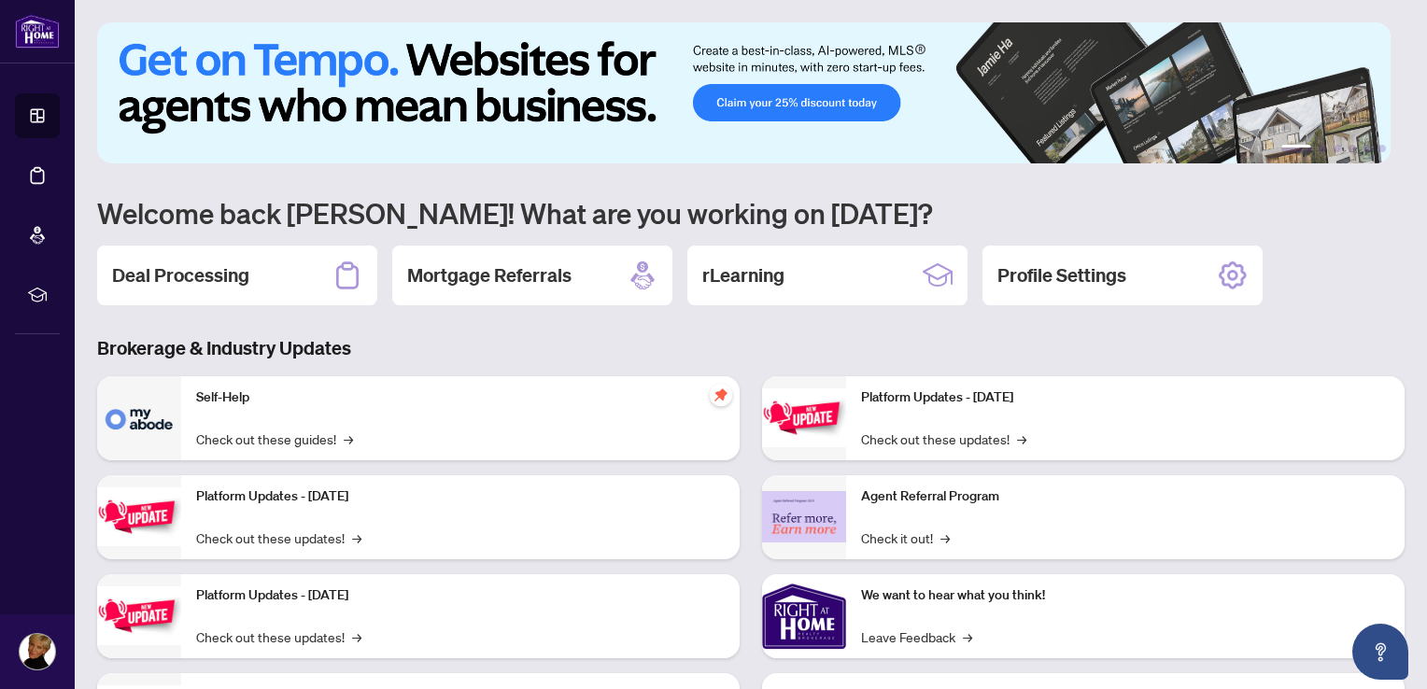 This screenshot has width=1427, height=689. What do you see at coordinates (916, 637) in the screenshot?
I see `a: Leave Feedback→` at bounding box center [916, 637].